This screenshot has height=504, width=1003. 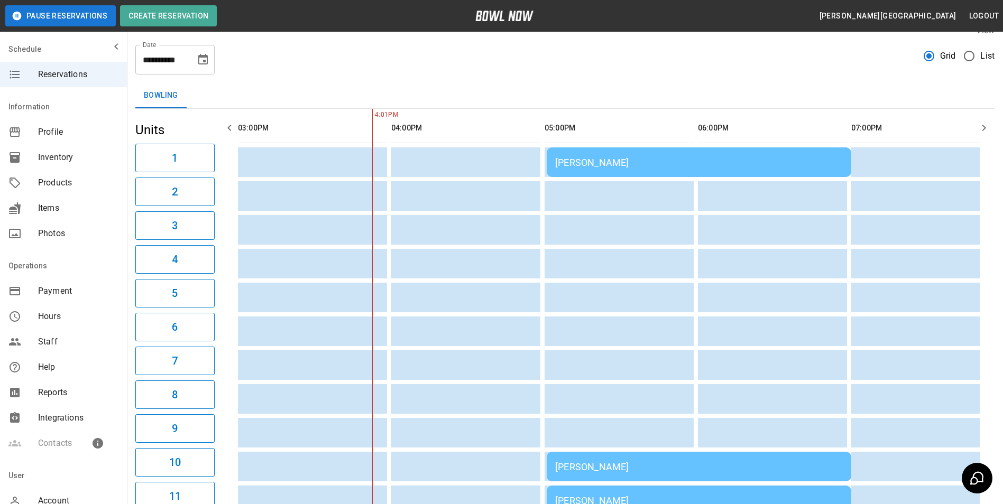 I want to click on span: Hours, so click(x=78, y=317).